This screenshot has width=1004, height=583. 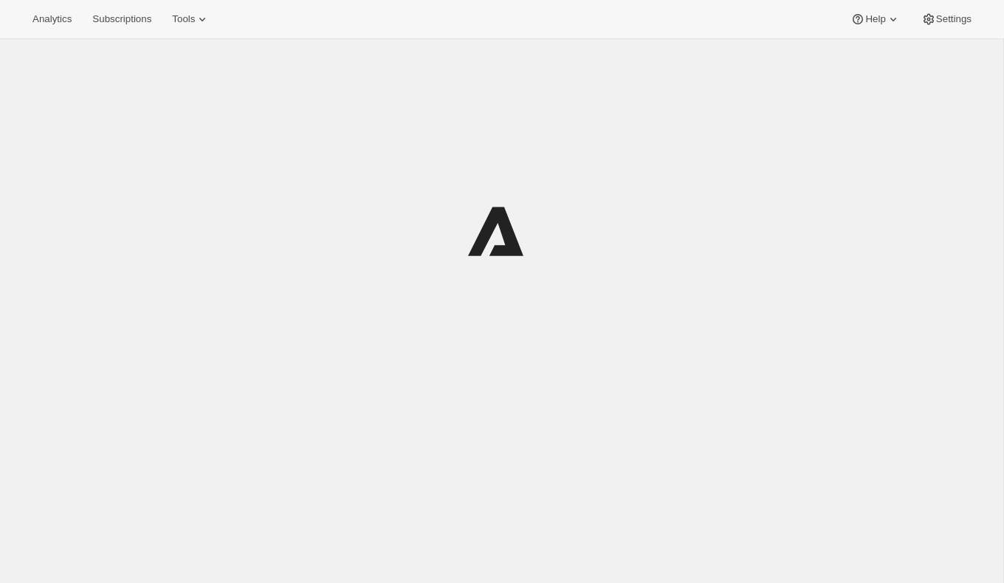 What do you see at coordinates (875, 19) in the screenshot?
I see `span: Help` at bounding box center [875, 19].